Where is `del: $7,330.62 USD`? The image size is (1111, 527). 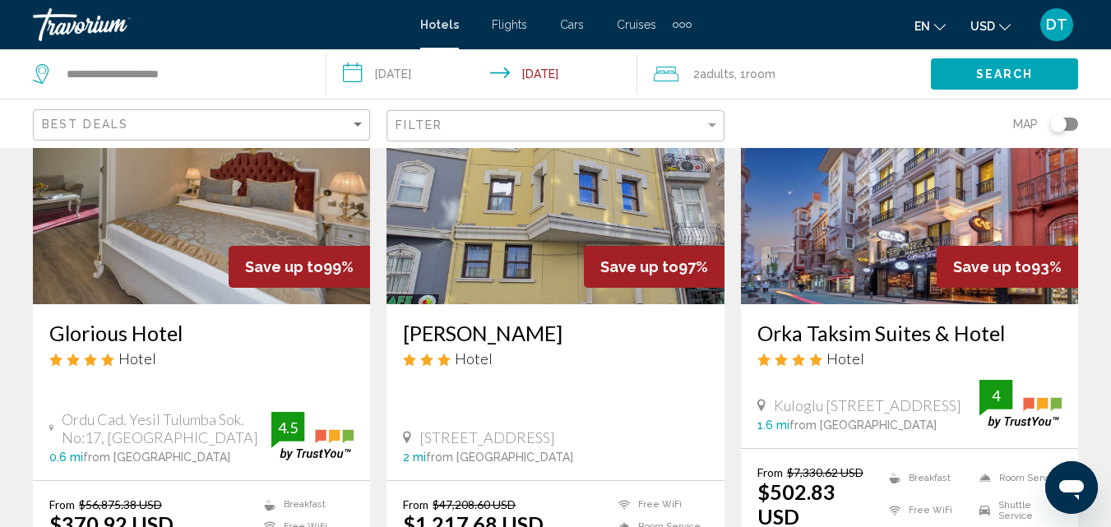
del: $7,330.62 USD is located at coordinates (825, 472).